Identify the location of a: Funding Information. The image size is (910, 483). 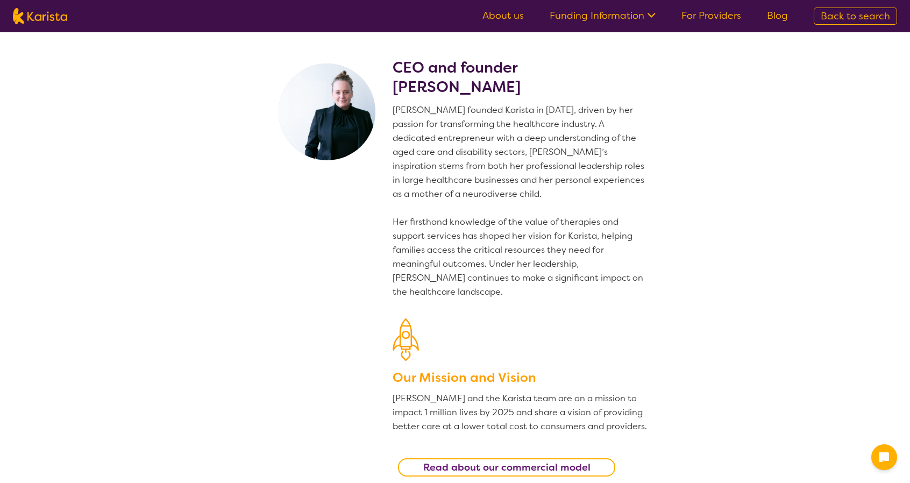
(602, 16).